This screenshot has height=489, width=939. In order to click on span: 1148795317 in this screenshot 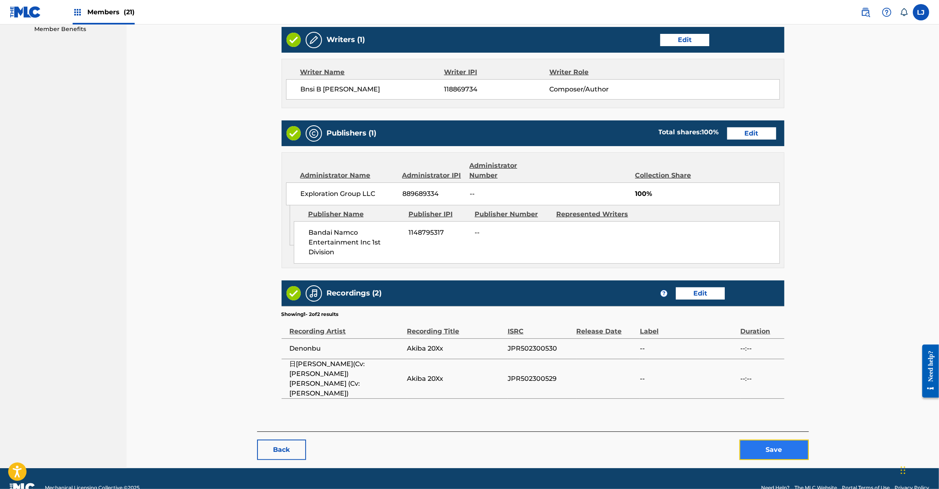, I will do `click(439, 233)`.